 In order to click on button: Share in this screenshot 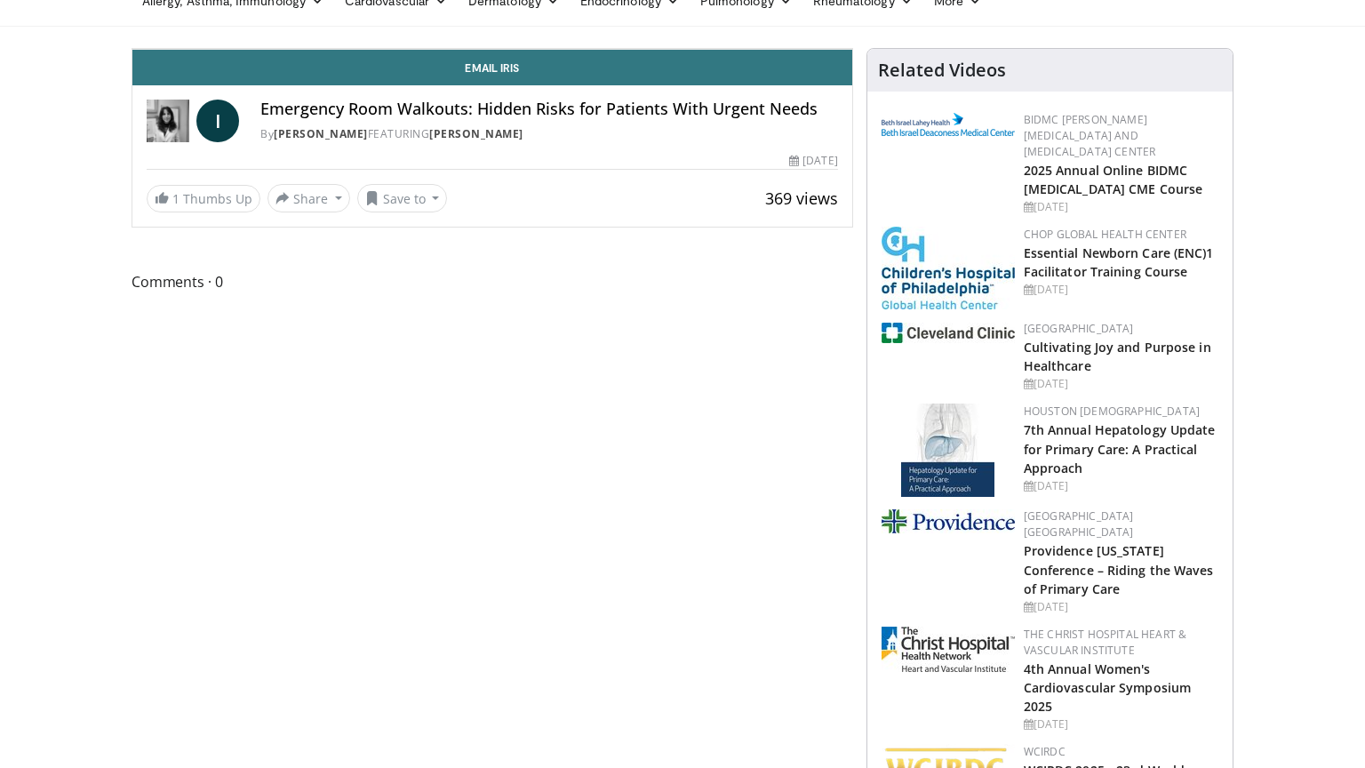, I will do `click(308, 198)`.